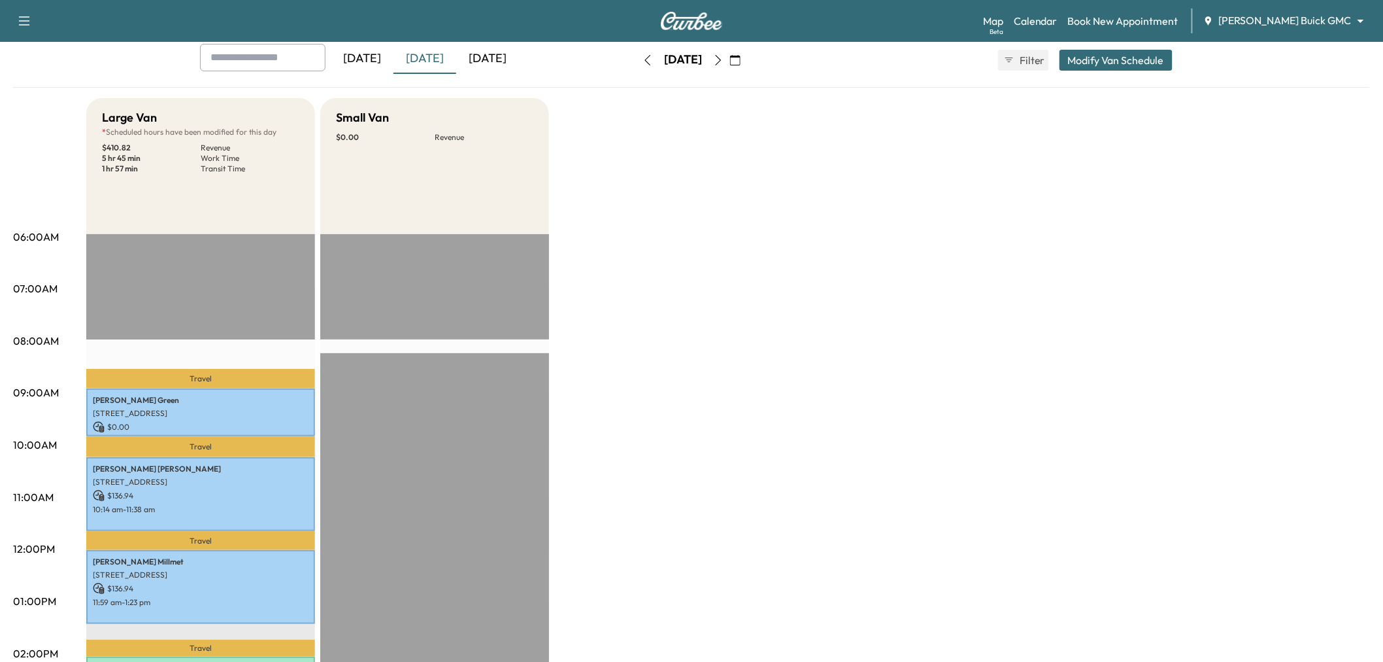  What do you see at coordinates (129, 118) in the screenshot?
I see `h5: Large Van` at bounding box center [129, 118].